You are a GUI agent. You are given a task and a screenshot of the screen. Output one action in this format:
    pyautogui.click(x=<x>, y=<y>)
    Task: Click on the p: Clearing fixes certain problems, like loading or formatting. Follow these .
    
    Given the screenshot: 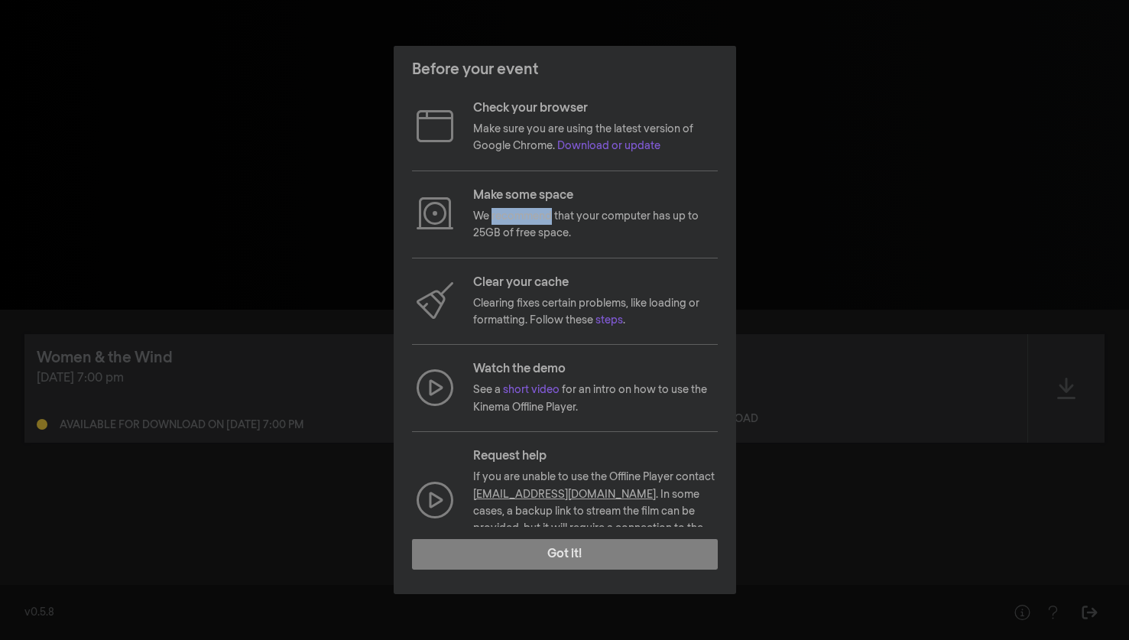 What is the action you would take?
    pyautogui.click(x=596, y=312)
    